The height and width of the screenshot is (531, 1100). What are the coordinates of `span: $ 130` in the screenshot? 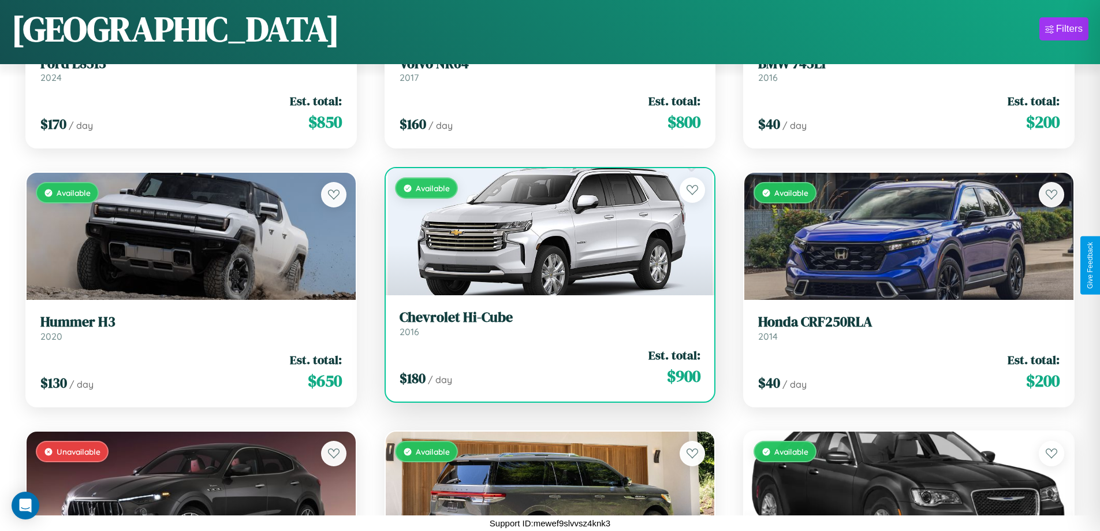 It's located at (54, 382).